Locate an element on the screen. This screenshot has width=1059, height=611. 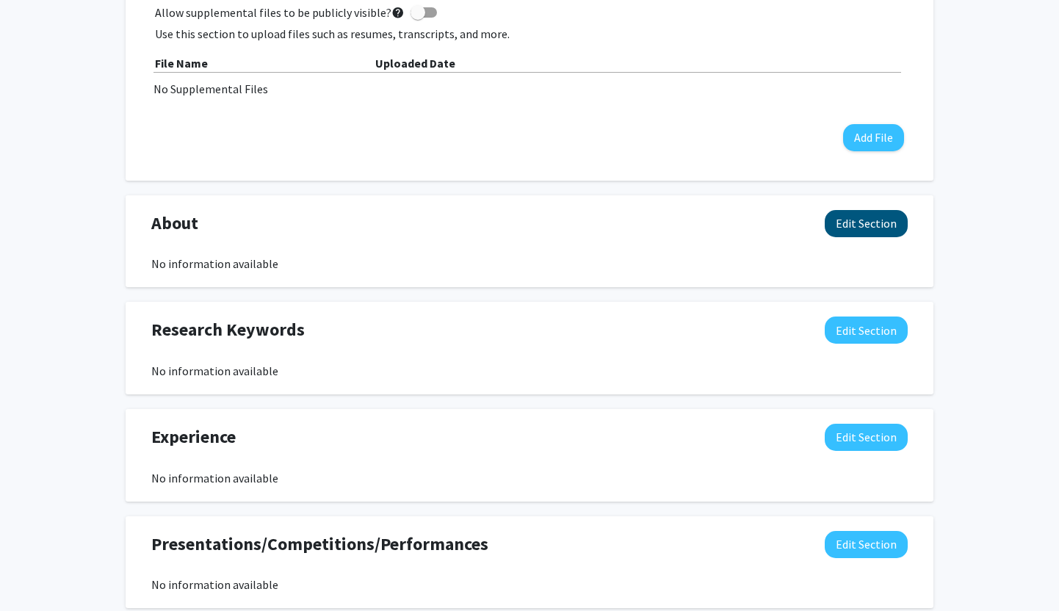
mat-icon: help is located at coordinates (398, 12).